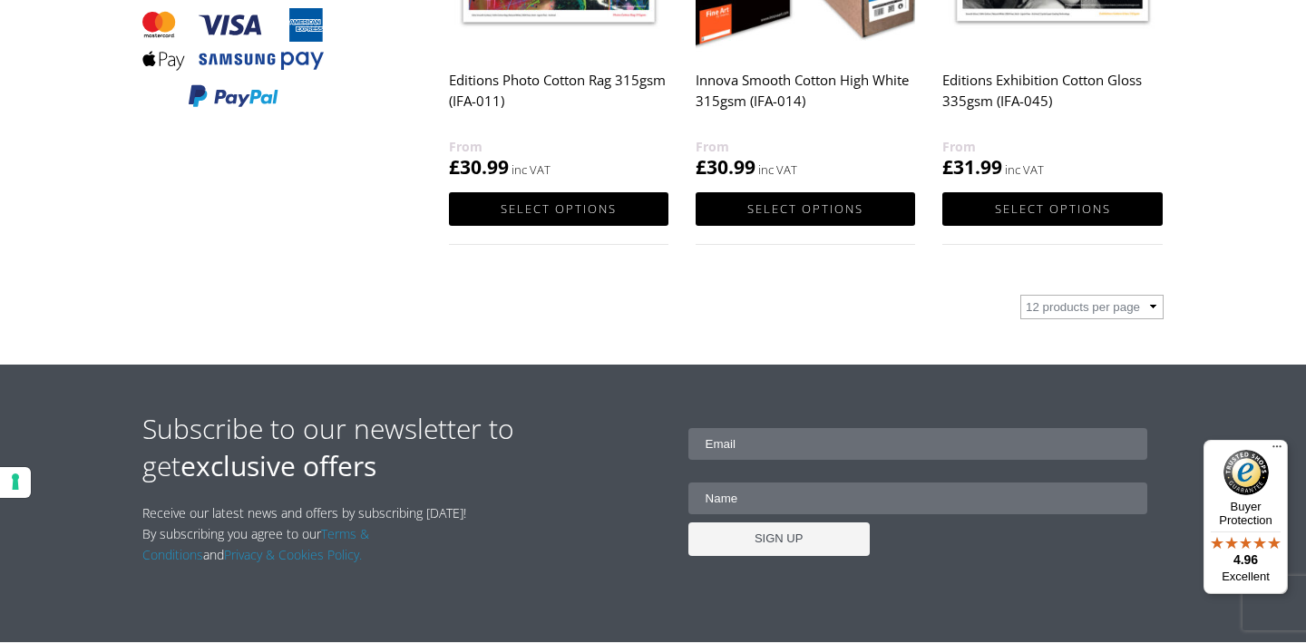  I want to click on h2: Editions Exhibition Cotton Gloss 335gsm (IFA-045), so click(1052, 100).